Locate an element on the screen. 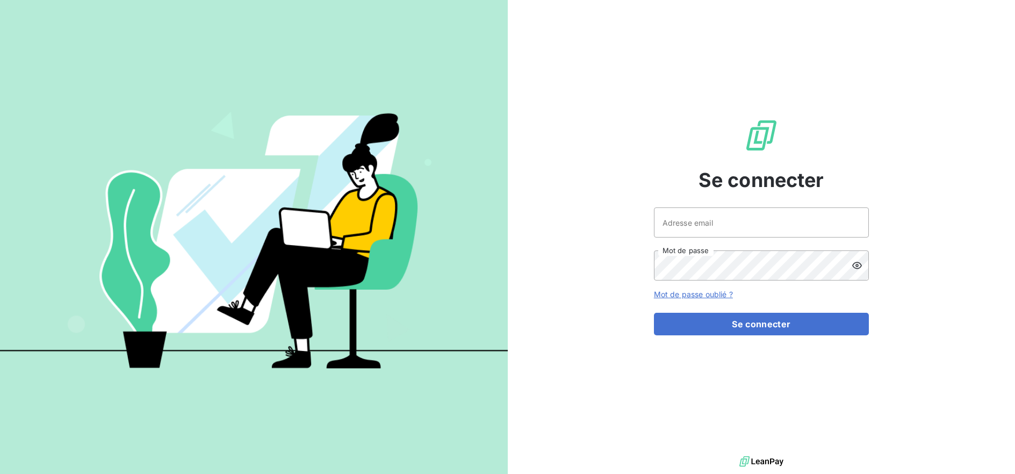 The width and height of the screenshot is (1015, 474). span: Se connecter is located at coordinates (761, 180).